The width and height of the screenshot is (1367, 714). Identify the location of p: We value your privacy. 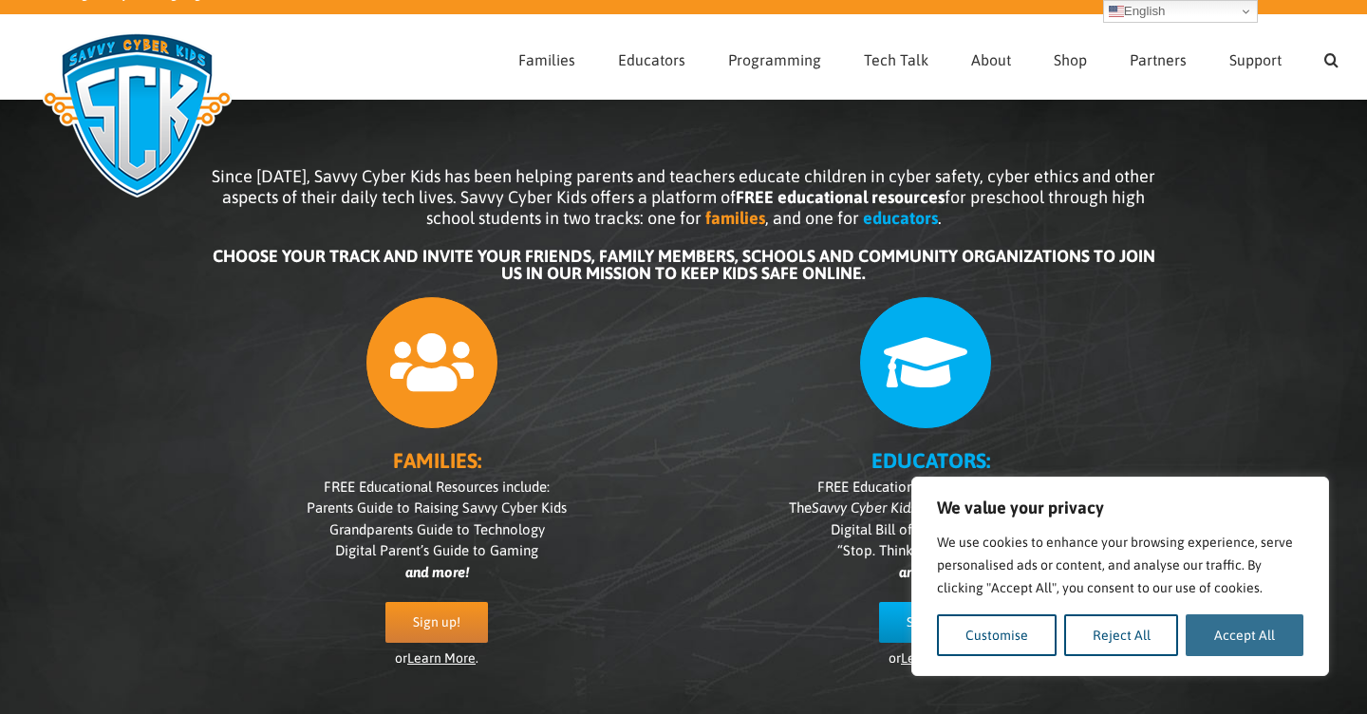
(1120, 508).